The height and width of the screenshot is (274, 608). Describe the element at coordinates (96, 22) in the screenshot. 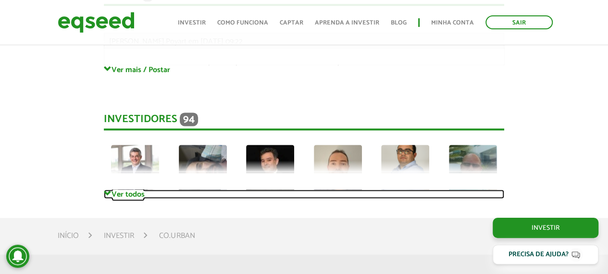

I see `img: EqSeed` at that location.